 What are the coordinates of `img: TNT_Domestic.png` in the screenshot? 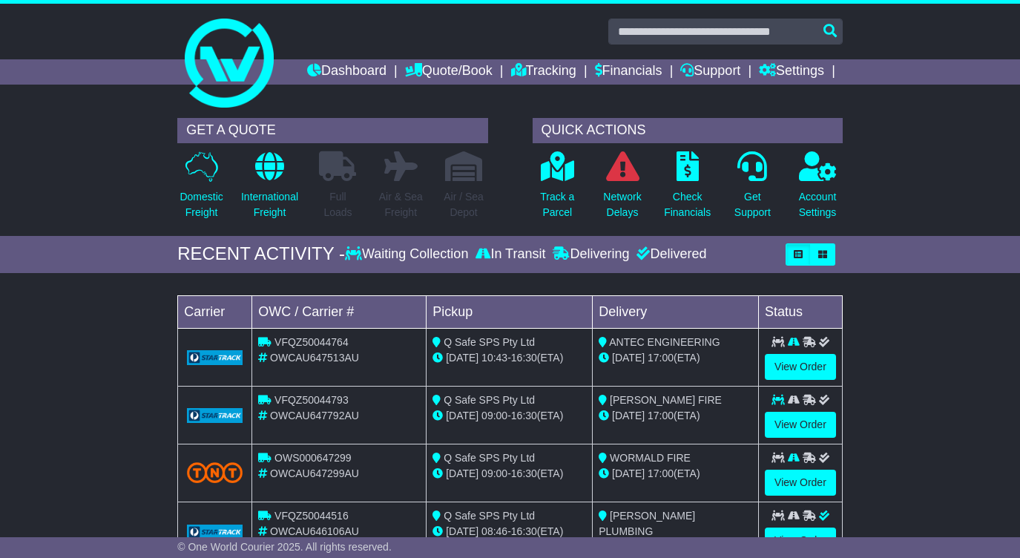 It's located at (214, 472).